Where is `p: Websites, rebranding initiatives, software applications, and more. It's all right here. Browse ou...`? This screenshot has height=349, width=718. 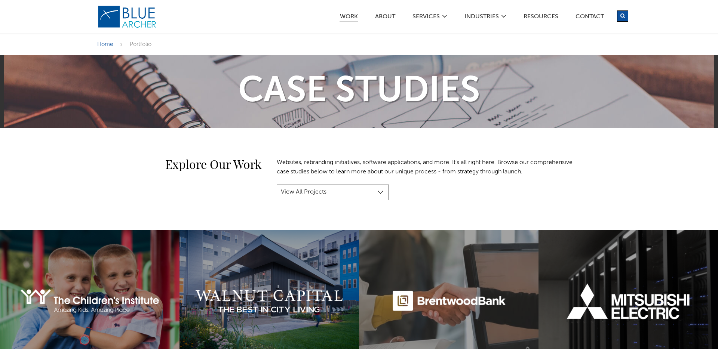 p: Websites, rebranding initiatives, software applications, and more. It's all right here. Browse ou... is located at coordinates (426, 168).